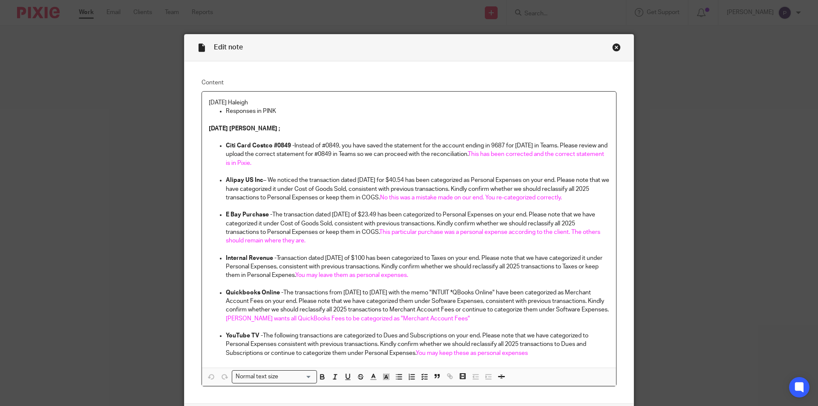 The width and height of the screenshot is (818, 406). What do you see at coordinates (417, 111) in the screenshot?
I see `p: Responses in PINK` at bounding box center [417, 111].